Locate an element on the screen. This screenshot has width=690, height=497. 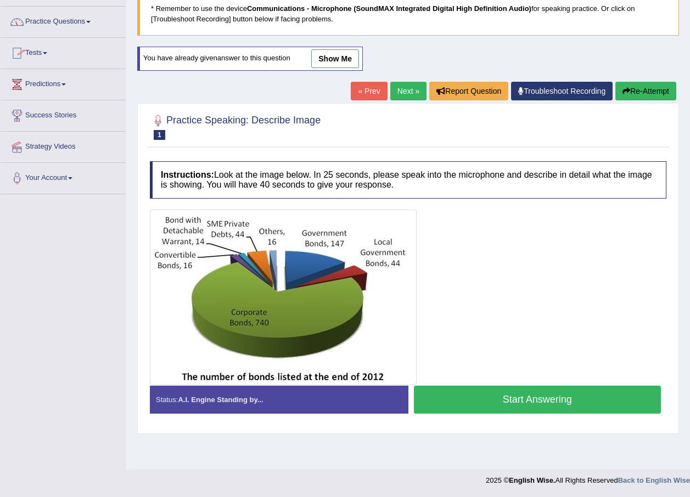
strong: A.I. Engine Standing by... is located at coordinates (220, 399).